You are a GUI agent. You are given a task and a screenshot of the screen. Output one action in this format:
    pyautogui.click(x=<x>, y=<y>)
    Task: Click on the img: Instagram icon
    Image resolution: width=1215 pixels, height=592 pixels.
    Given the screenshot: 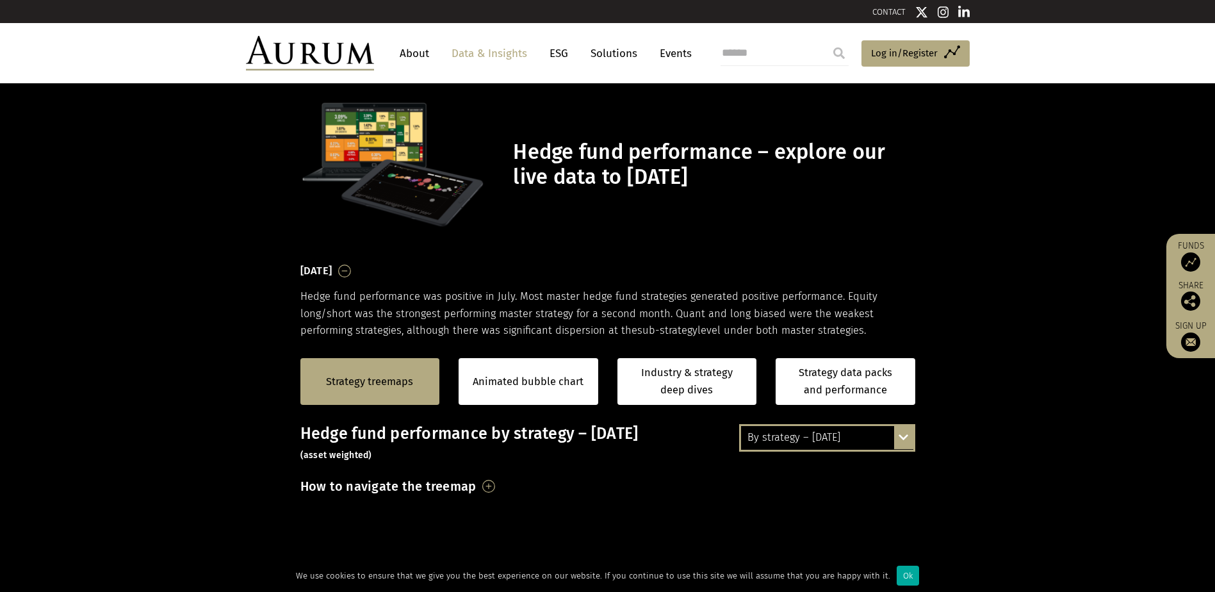 What is the action you would take?
    pyautogui.click(x=944, y=12)
    